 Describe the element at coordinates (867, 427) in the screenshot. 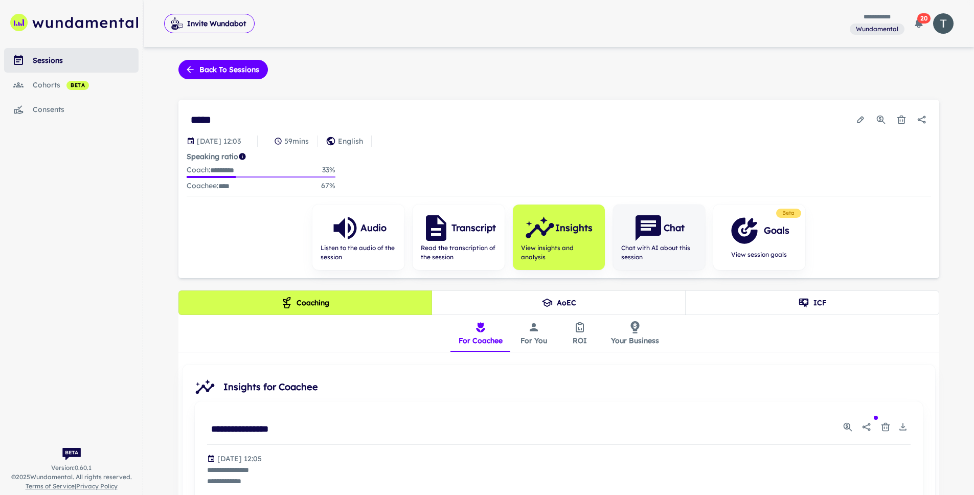

I see `button: Report is currently shared` at that location.